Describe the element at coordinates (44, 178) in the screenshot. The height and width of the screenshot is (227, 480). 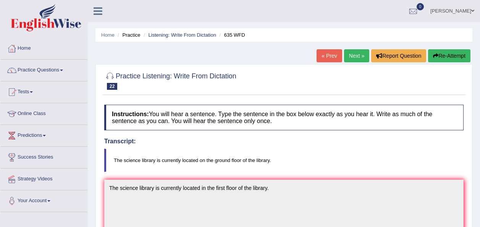
I see `a: Strategy Videos` at that location.